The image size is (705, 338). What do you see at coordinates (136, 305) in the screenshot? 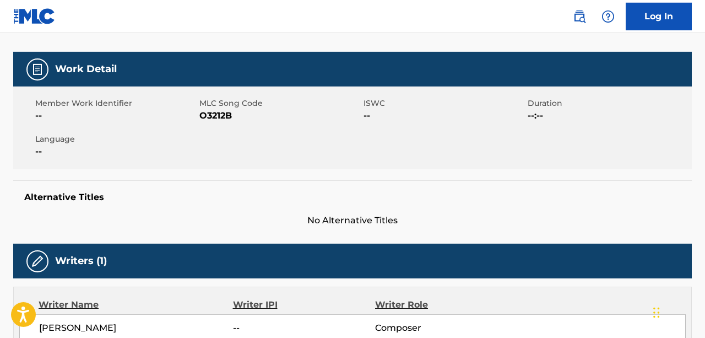
I see `div: Writer Name` at bounding box center [136, 305].